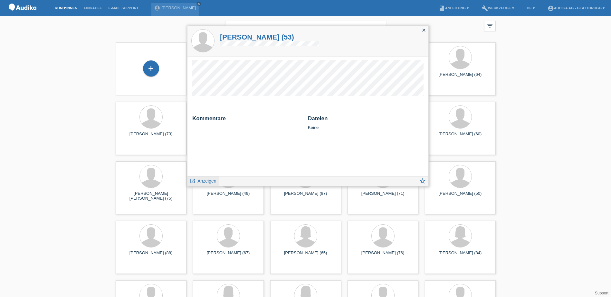 The height and width of the screenshot is (297, 611). I want to click on h2: Dateien, so click(365, 120).